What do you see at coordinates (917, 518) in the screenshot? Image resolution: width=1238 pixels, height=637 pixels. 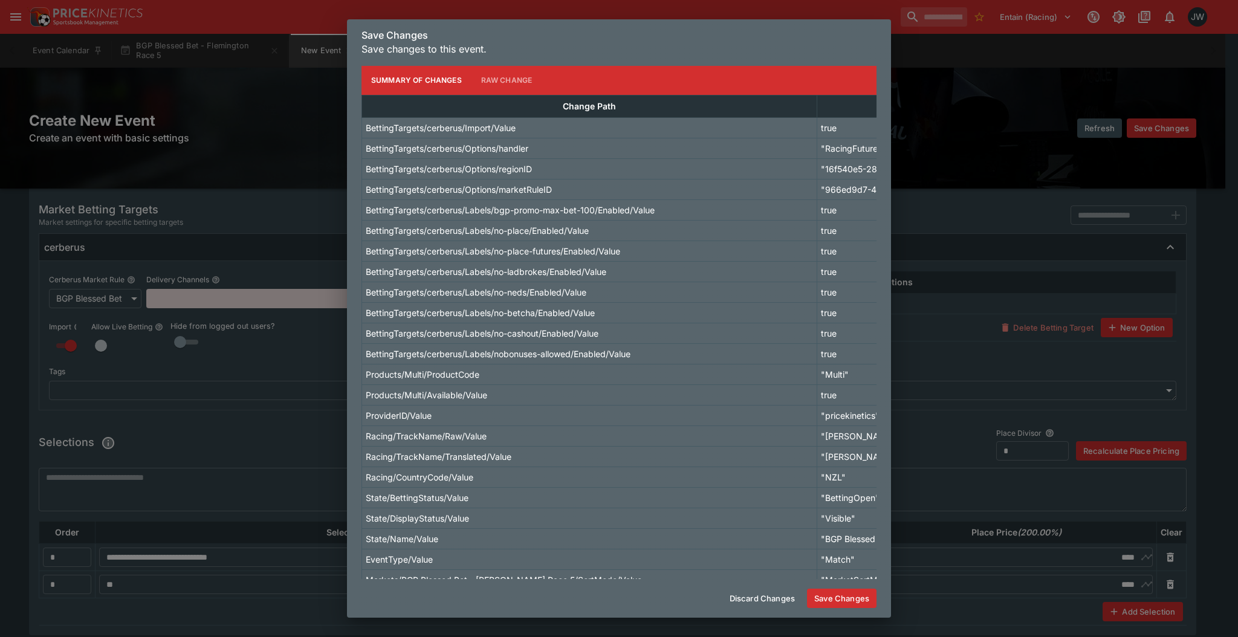 I see `td: "Visible"` at bounding box center [917, 518].